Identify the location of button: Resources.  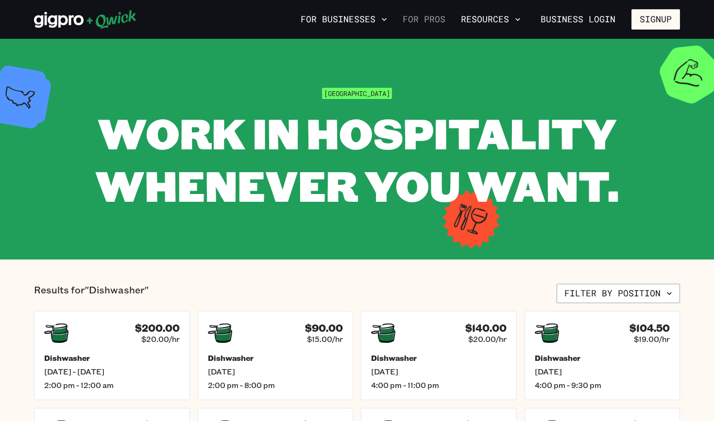
(490, 19).